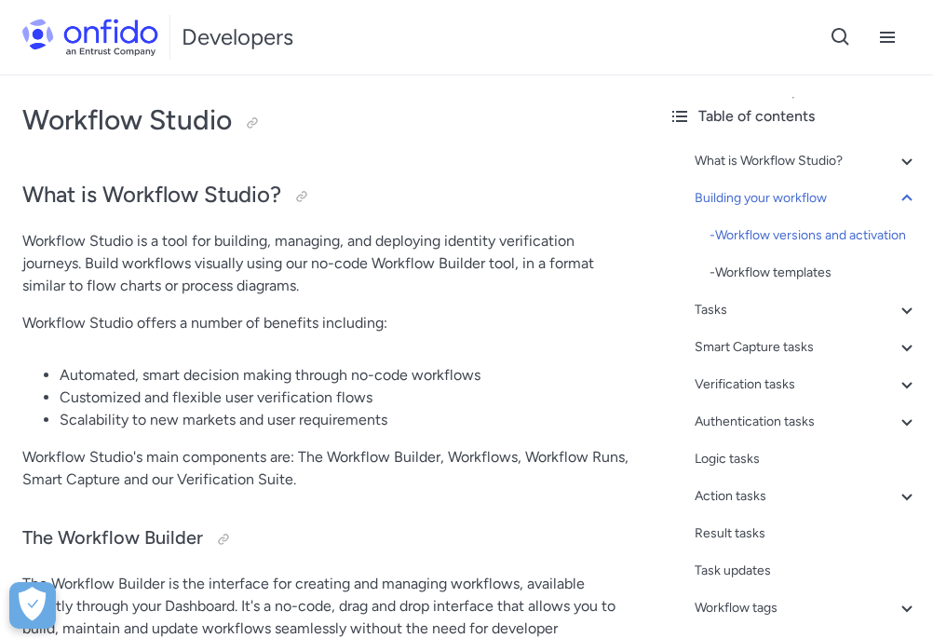 The image size is (933, 638). I want to click on a: Logic tasks, so click(807, 459).